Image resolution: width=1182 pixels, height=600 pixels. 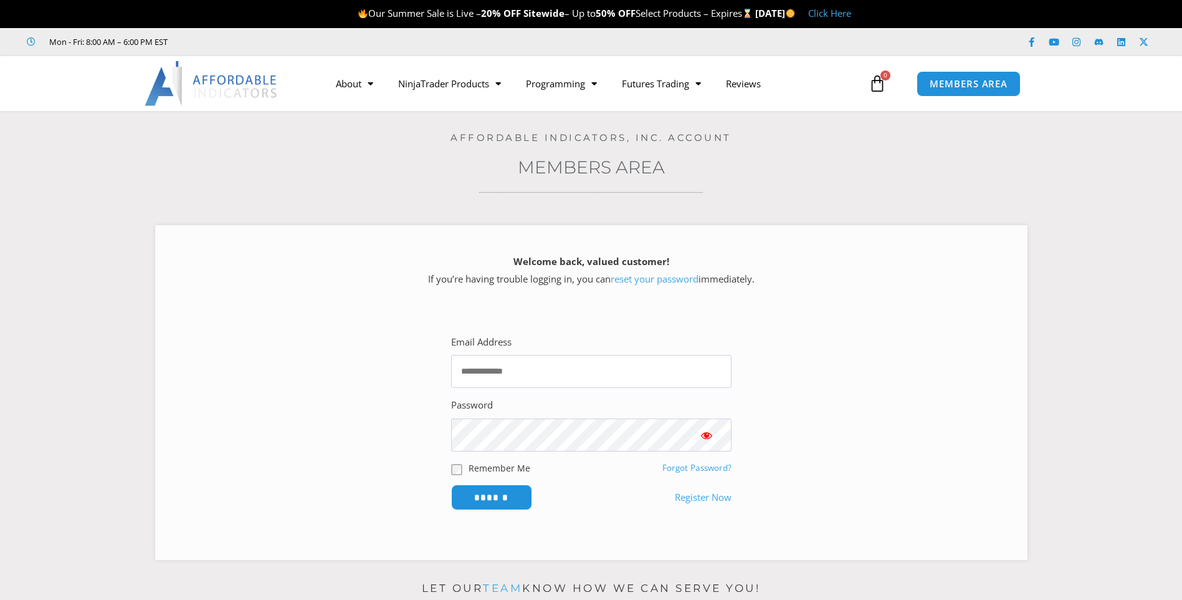 What do you see at coordinates (481, 342) in the screenshot?
I see `label: Email Address` at bounding box center [481, 342].